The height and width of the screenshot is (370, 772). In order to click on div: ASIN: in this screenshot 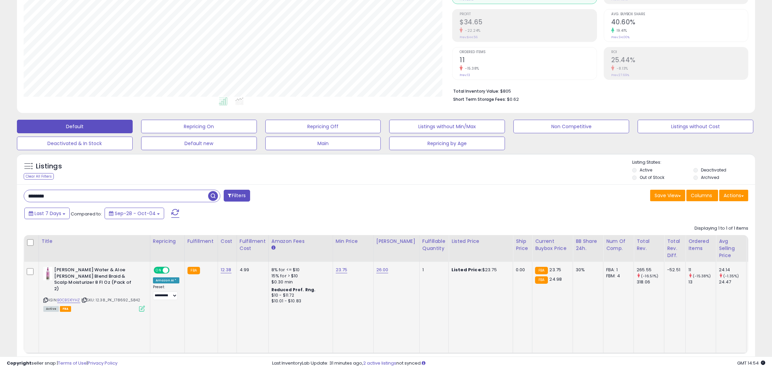, I will do `click(94, 289)`.